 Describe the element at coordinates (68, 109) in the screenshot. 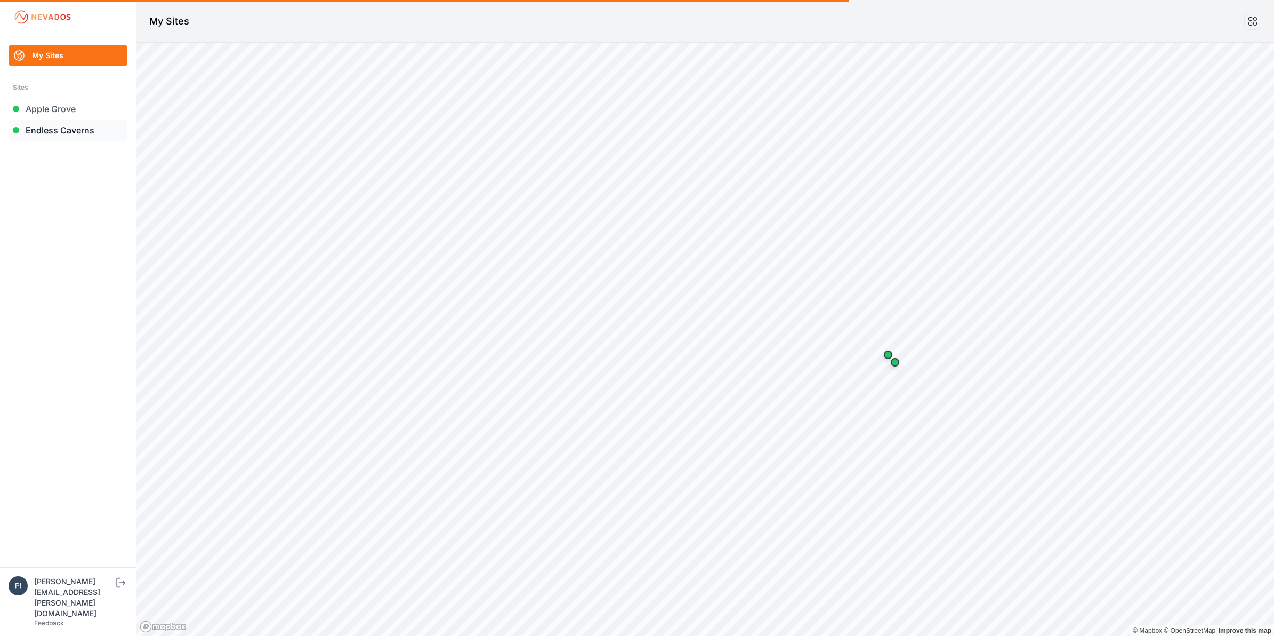

I see `a: Apple Grove` at that location.